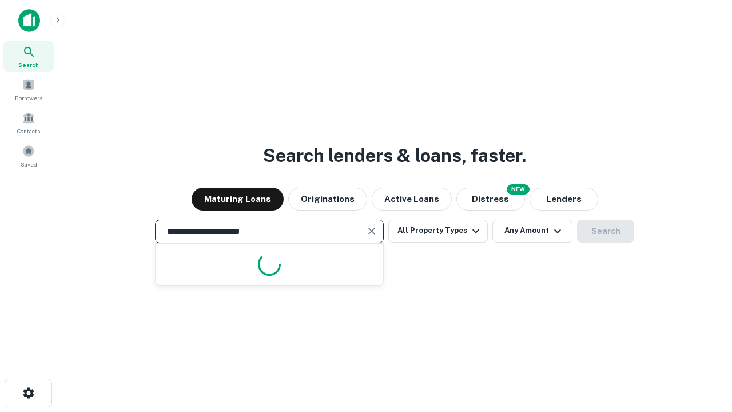 This screenshot has height=412, width=732. What do you see at coordinates (29, 131) in the screenshot?
I see `span: Contacts` at bounding box center [29, 131].